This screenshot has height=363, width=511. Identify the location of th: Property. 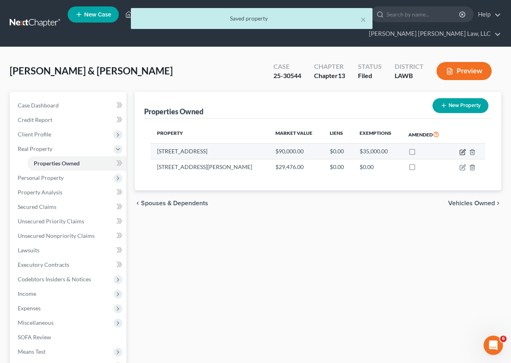
(209, 134).